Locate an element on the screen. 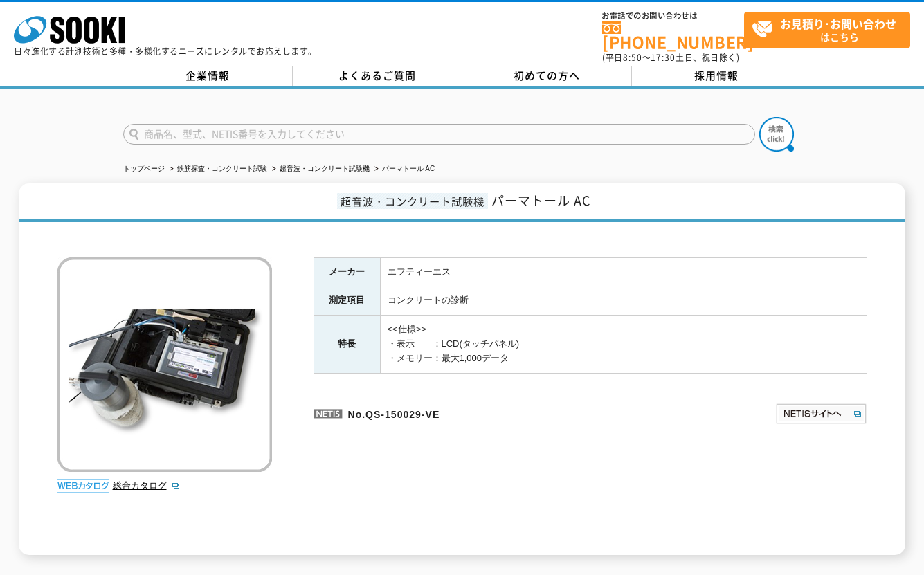 Image resolution: width=924 pixels, height=575 pixels. a: トップページ is located at coordinates (144, 168).